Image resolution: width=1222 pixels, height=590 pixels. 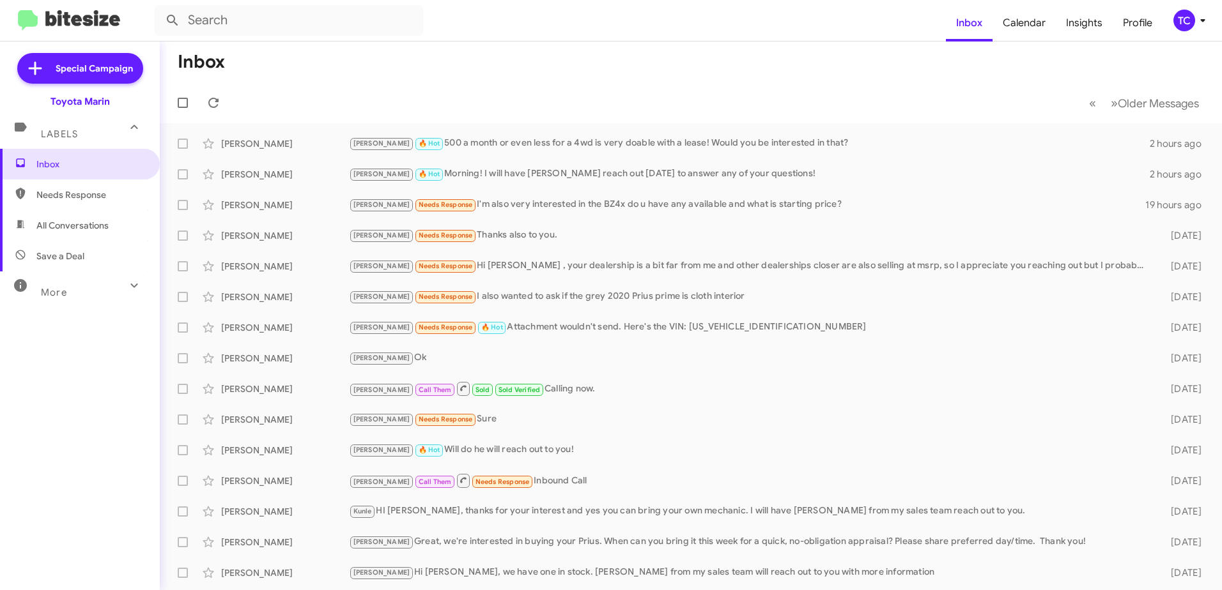 What do you see at coordinates (750, 542) in the screenshot?
I see `div: Great, we're interested in buying your Prius. When can you bring it this week for a quick, no-obl...` at bounding box center [750, 542].